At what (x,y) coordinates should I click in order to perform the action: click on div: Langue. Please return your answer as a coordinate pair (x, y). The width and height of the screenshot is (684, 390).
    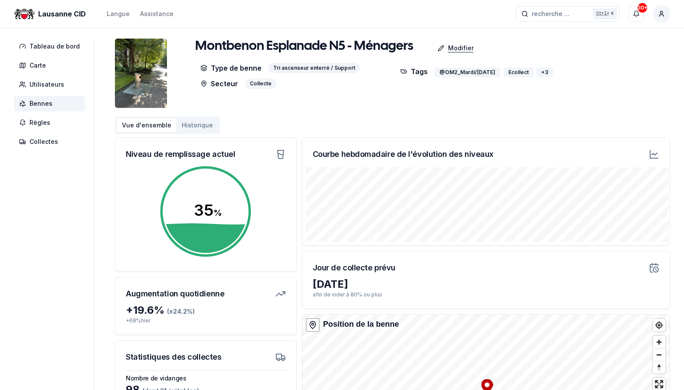
    Looking at the image, I should click on (118, 14).